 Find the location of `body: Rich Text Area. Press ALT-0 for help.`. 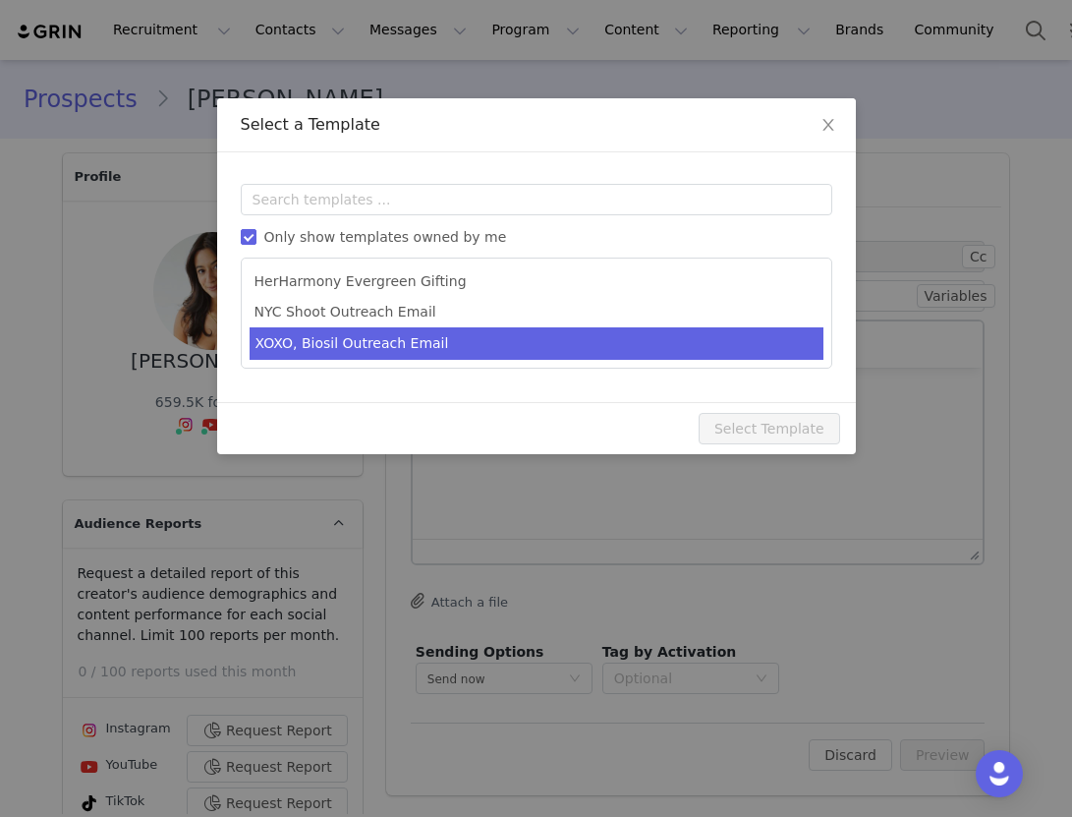

body: Rich Text Area. Press ALT-0 for help. is located at coordinates (285, 27).